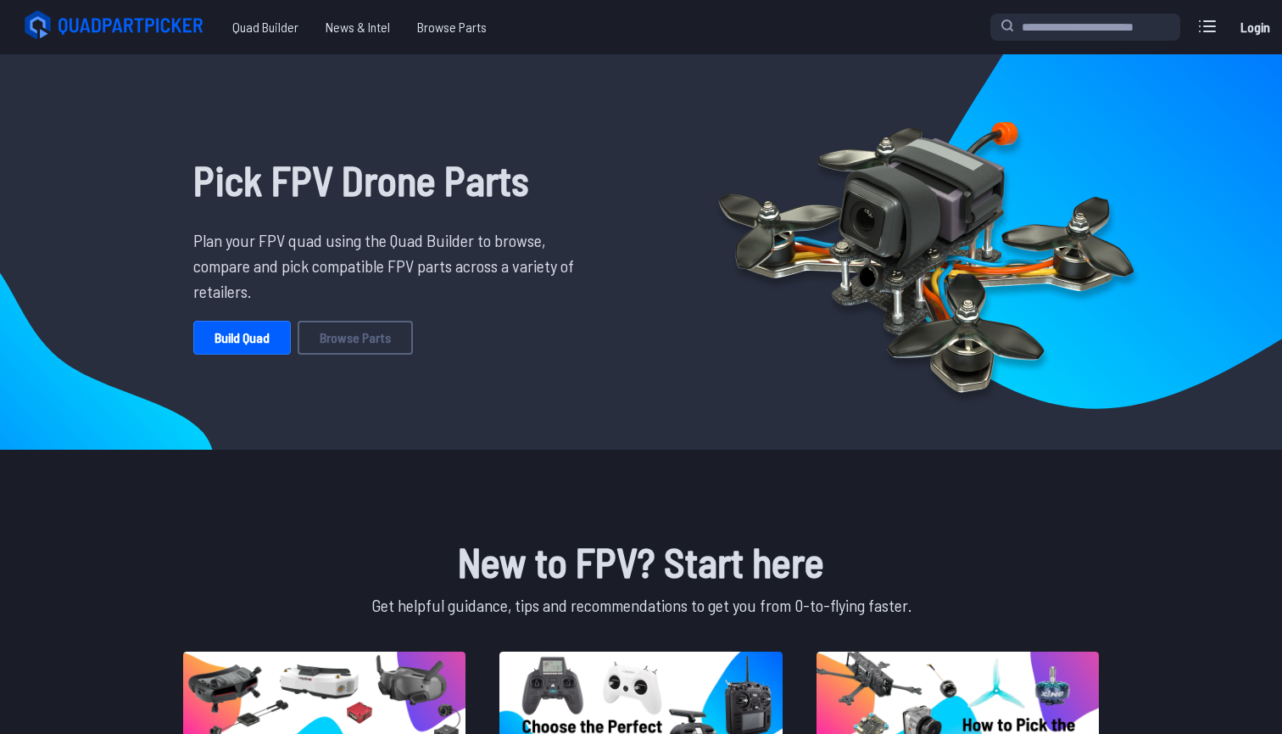 This screenshot has width=1282, height=734. Describe the element at coordinates (390, 180) in the screenshot. I see `h1: Pick FPV Drone Parts` at that location.